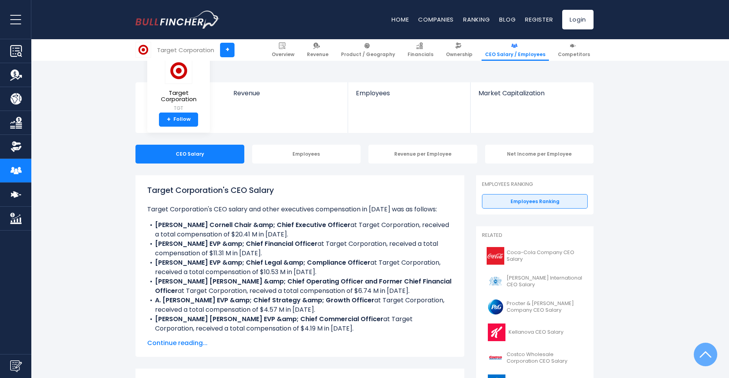 The height and width of the screenshot is (378, 729). What do you see at coordinates (177, 20) in the screenshot?
I see `img: bullfincher logo` at bounding box center [177, 20].